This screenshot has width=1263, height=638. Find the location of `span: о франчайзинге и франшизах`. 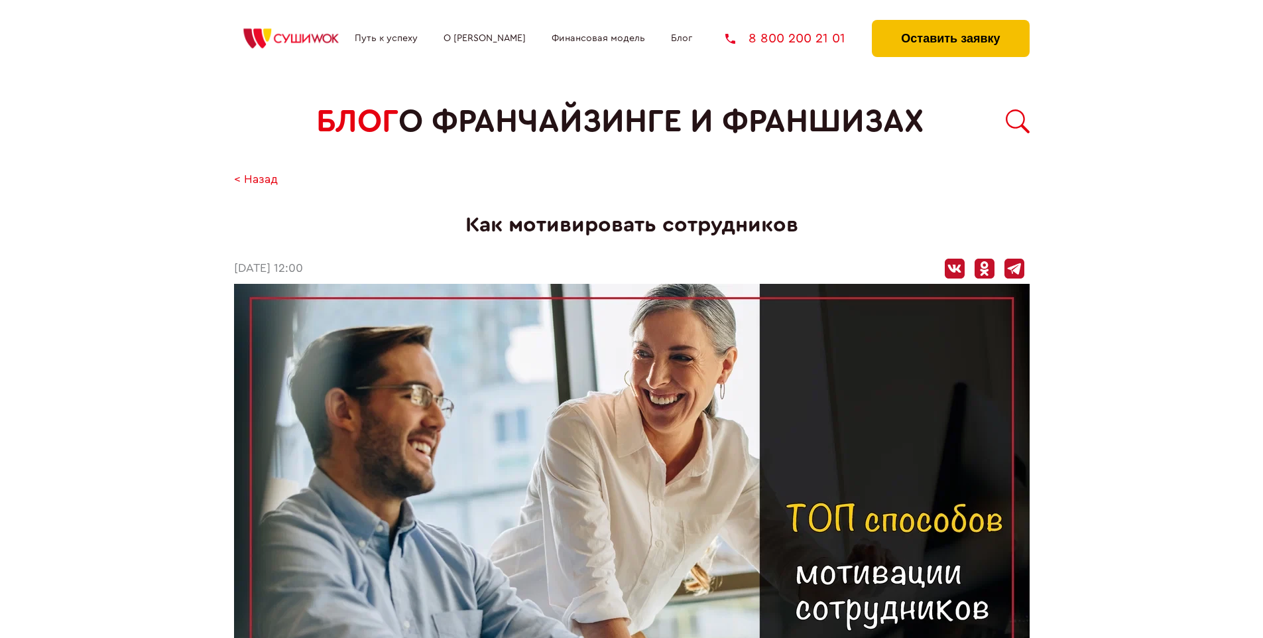

span: о франчайзинге и франшизах is located at coordinates (661, 121).